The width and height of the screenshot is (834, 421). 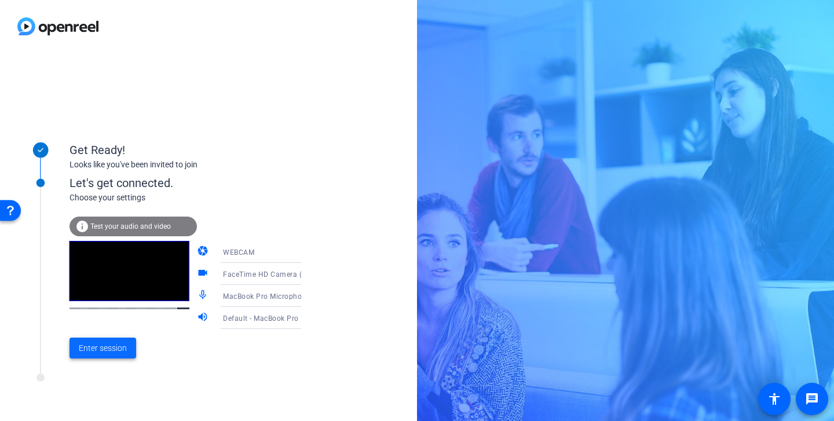 I want to click on div: Get Ready!, so click(x=185, y=150).